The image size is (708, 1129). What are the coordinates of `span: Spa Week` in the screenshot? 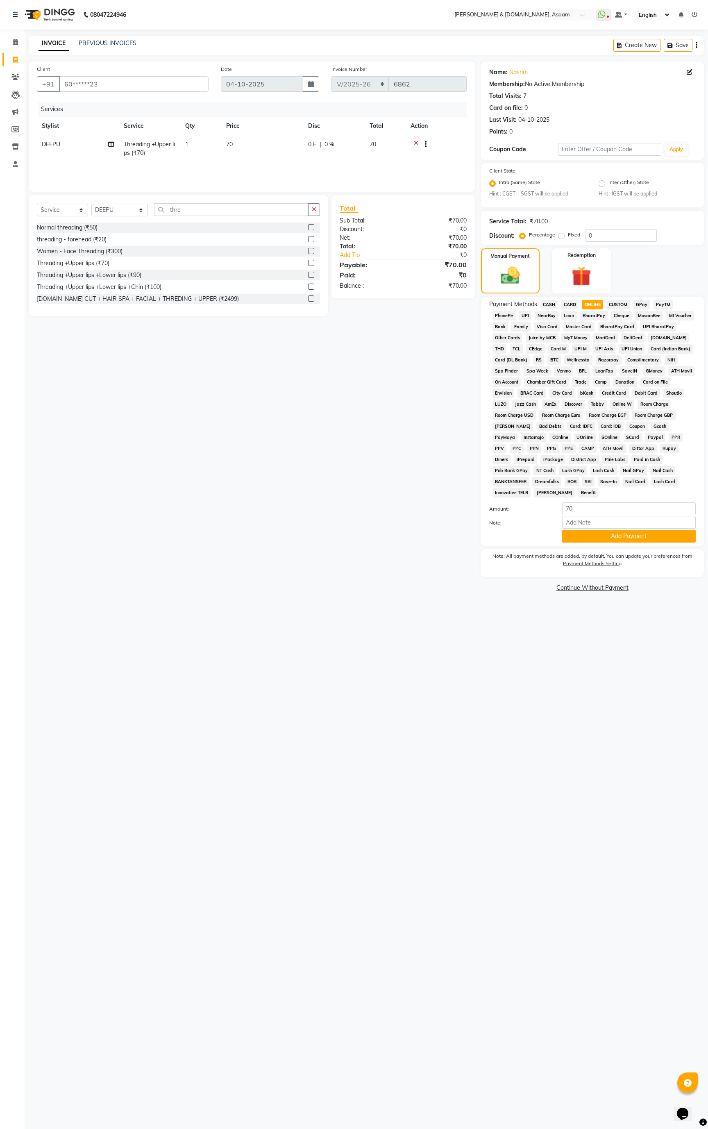 It's located at (537, 371).